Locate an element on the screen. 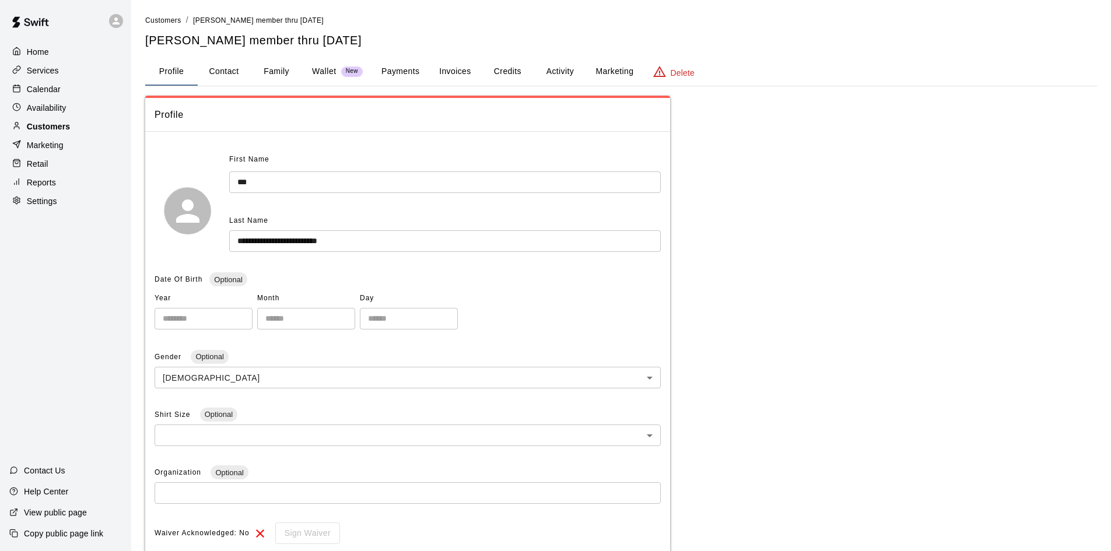  p: Retail is located at coordinates (37, 164).